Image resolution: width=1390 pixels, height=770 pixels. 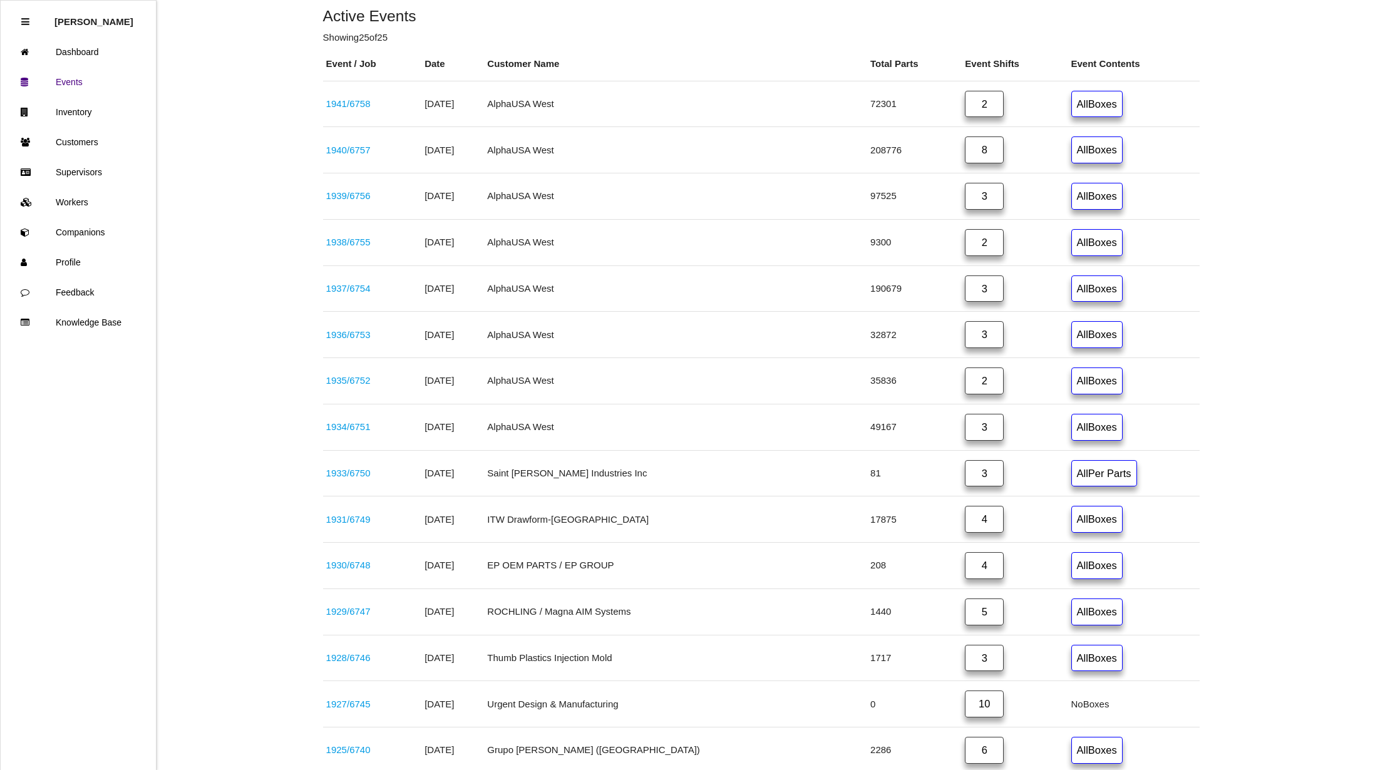 What do you see at coordinates (914, 197) in the screenshot?
I see `td: 97525` at bounding box center [914, 197].